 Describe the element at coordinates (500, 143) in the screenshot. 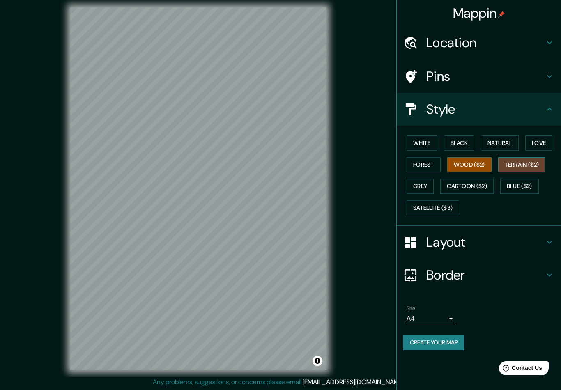

I see `button: Natural` at that location.